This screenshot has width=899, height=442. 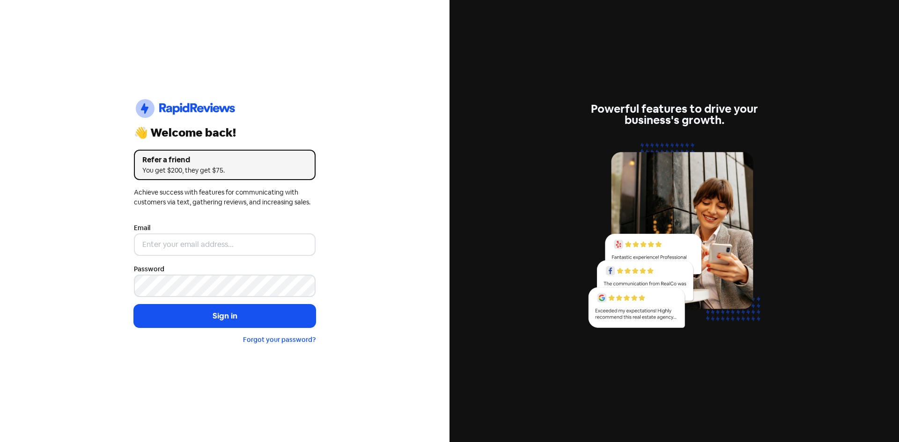 What do you see at coordinates (279, 340) in the screenshot?
I see `a: Forgot your password?` at bounding box center [279, 340].